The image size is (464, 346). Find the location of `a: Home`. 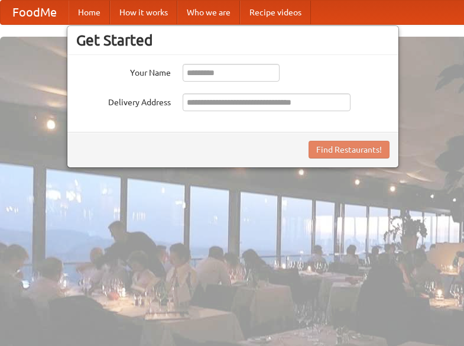

a: Home is located at coordinates (89, 12).